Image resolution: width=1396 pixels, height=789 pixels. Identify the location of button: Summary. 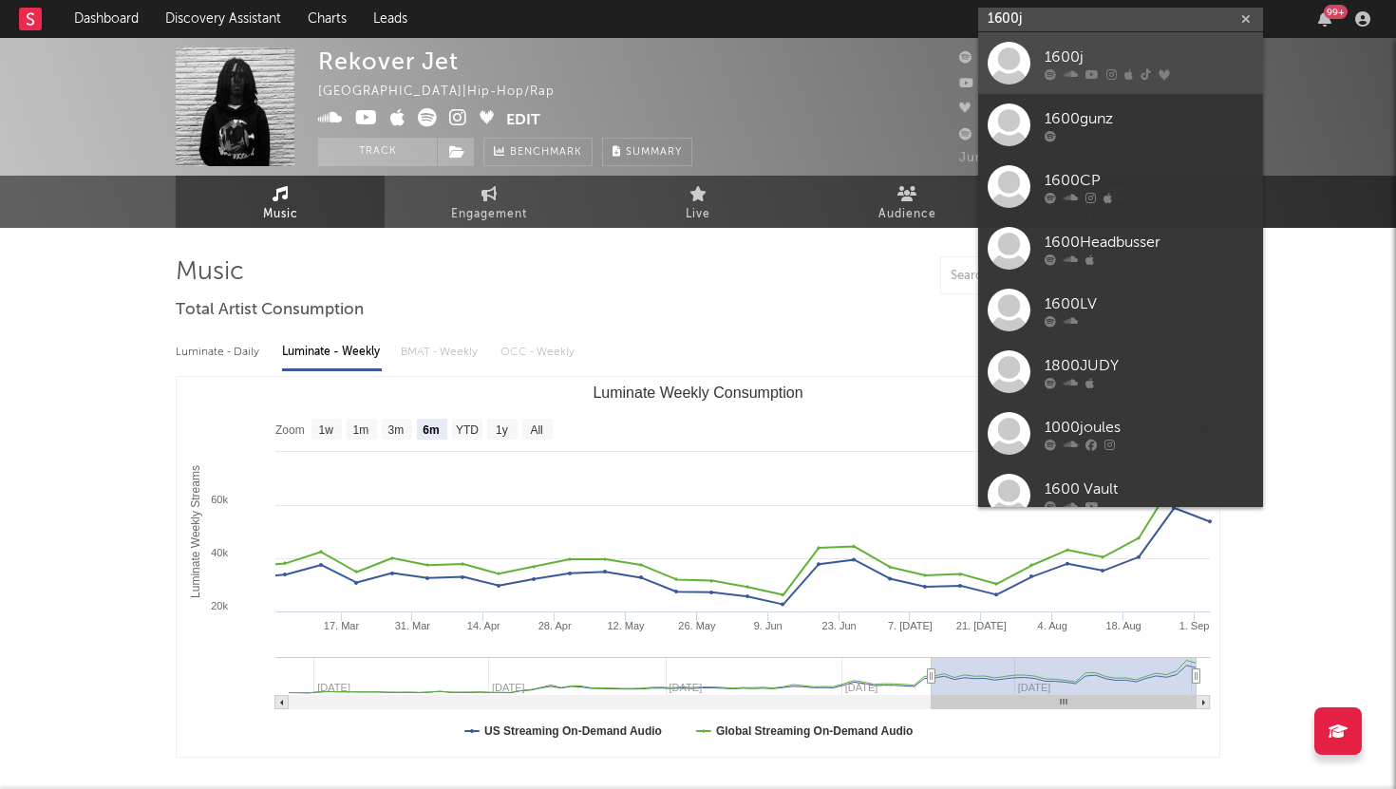
(647, 152).